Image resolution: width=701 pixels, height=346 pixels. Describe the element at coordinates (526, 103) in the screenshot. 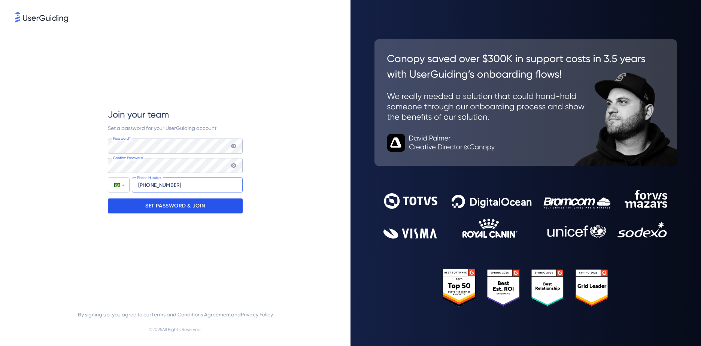

I see `img: 26c0aa7c25a843aed4baddd2b5e0fa68.svg` at that location.